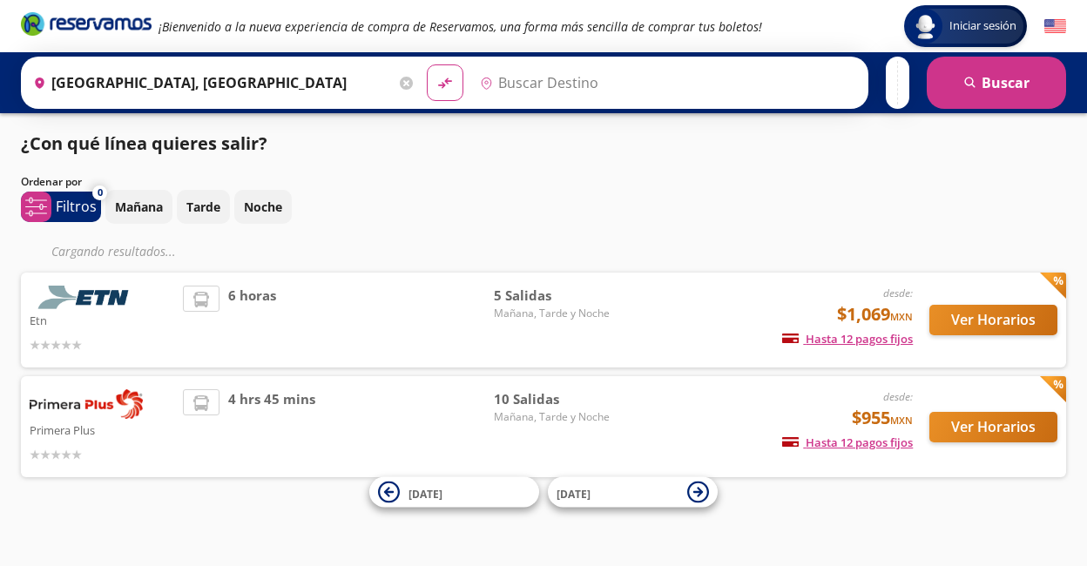  I want to click on input: Buscar Destino, so click(666, 83).